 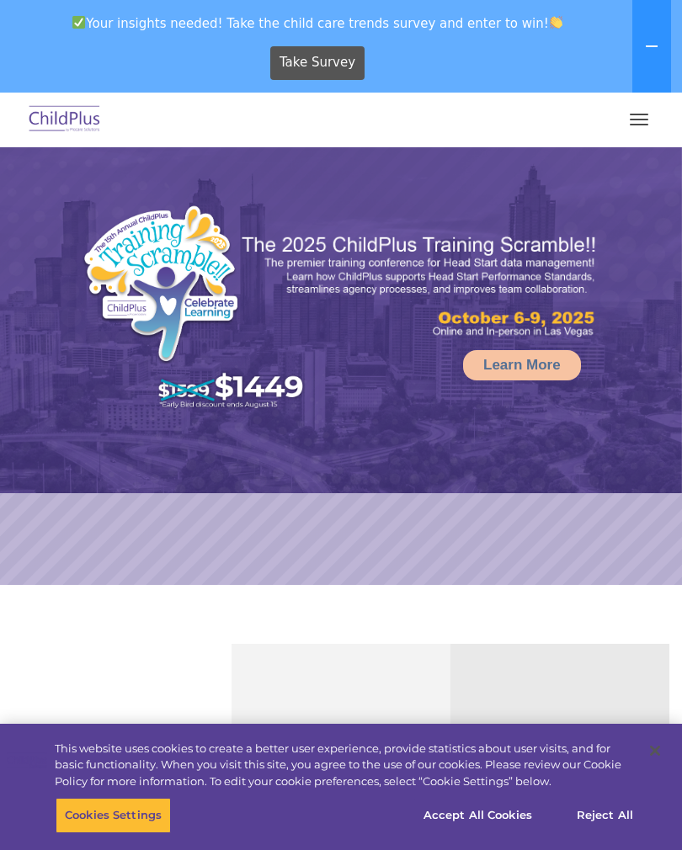 What do you see at coordinates (317, 23) in the screenshot?
I see `span: Your insights needed! Take the child care trends survey and enter to win!` at bounding box center [317, 23].